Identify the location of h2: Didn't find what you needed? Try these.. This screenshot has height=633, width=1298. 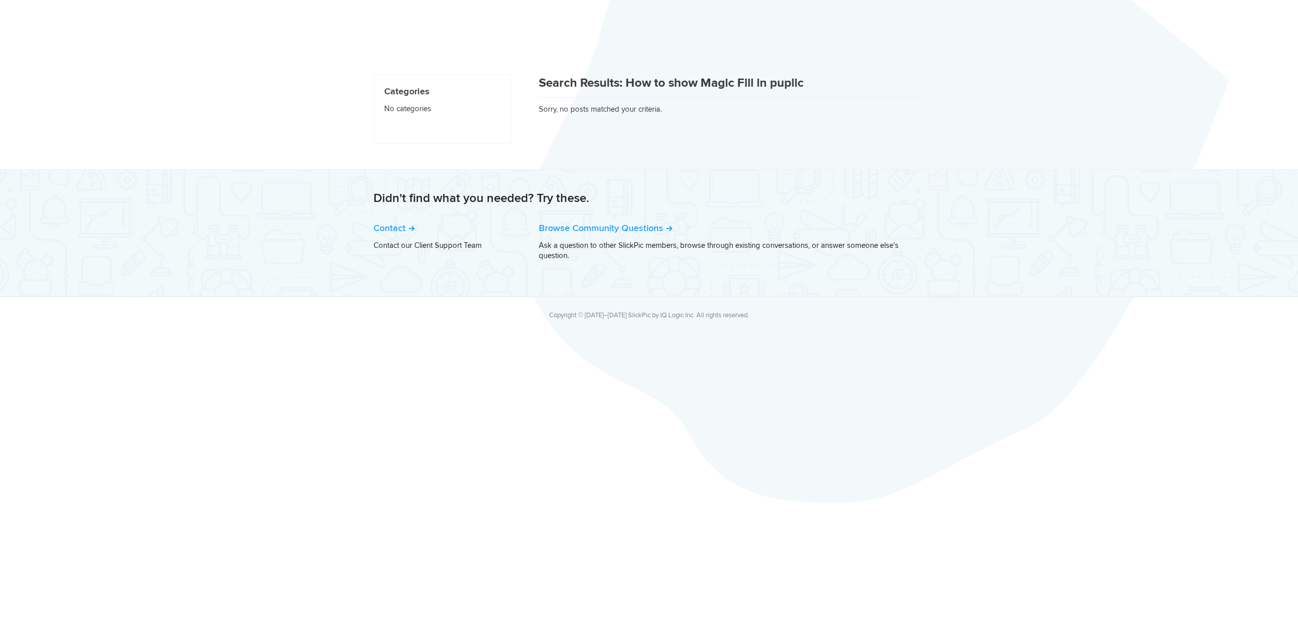
(649, 198).